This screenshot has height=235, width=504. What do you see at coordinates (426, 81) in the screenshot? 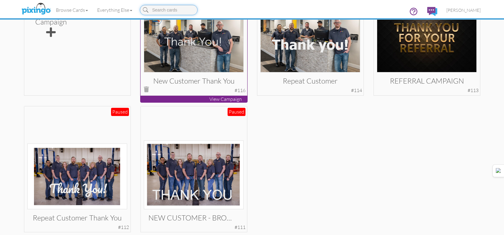
I see `h3: REFERRAL CAMPAIGN` at bounding box center [426, 81].